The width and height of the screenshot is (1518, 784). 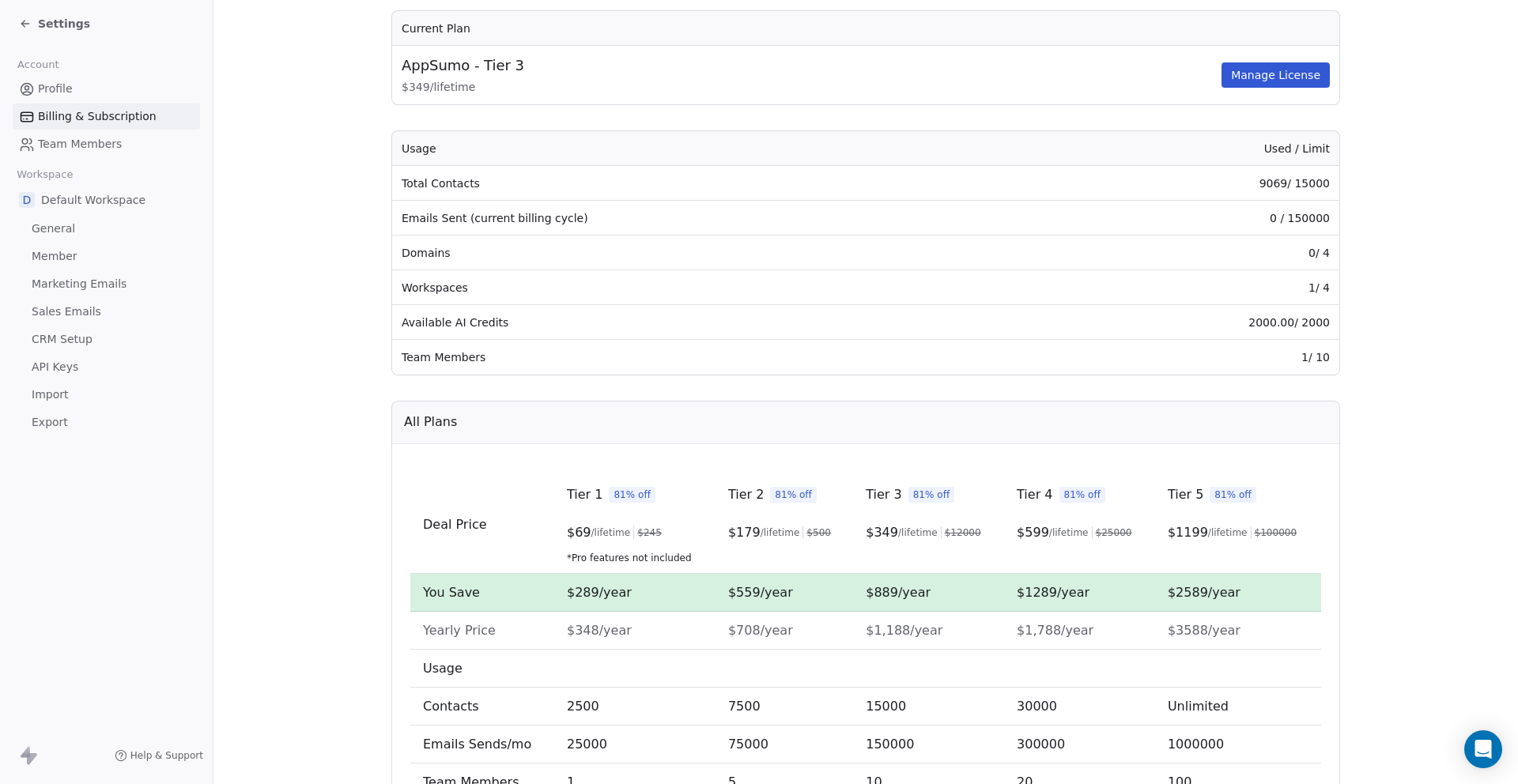 I want to click on td: Emails Sent (current billing cycle), so click(x=710, y=218).